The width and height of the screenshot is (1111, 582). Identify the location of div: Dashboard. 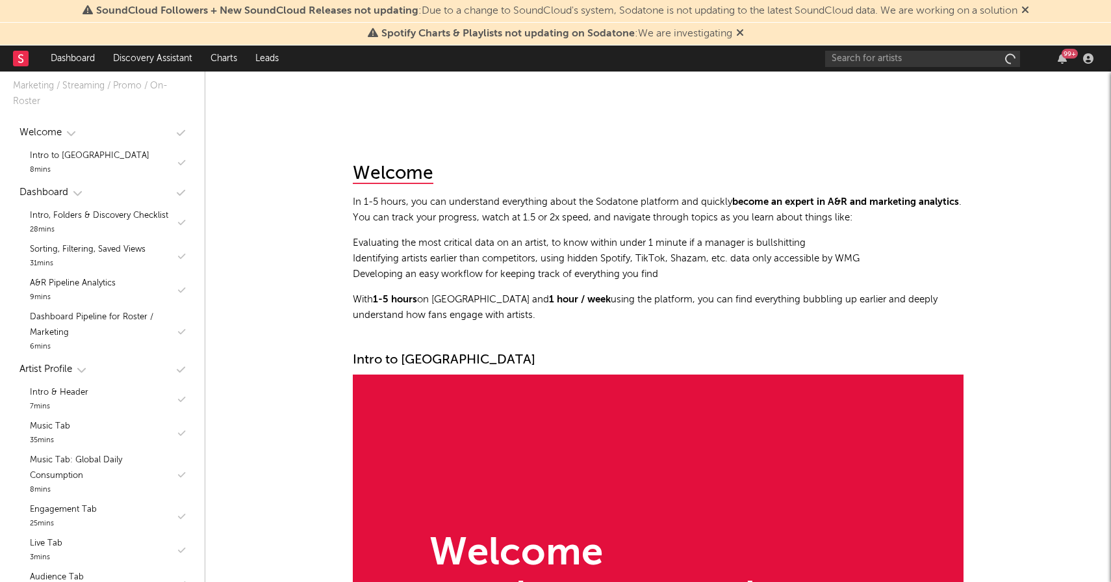
(44, 192).